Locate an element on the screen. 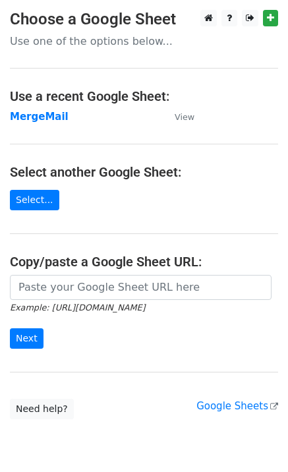  h4: Select another Google Sheet: is located at coordinates (144, 172).